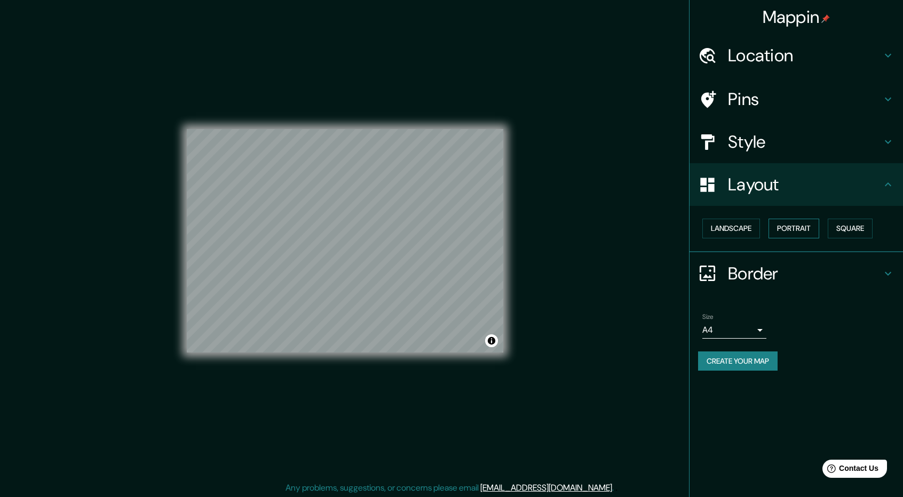 The height and width of the screenshot is (497, 903). I want to click on h4: Mappin, so click(796, 17).